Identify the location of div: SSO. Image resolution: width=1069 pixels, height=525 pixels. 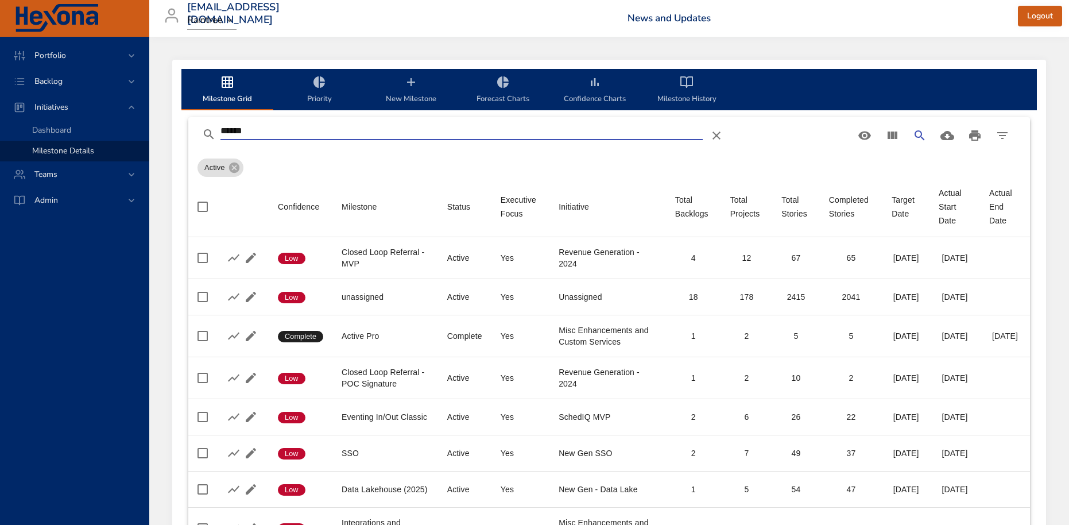
(385, 453).